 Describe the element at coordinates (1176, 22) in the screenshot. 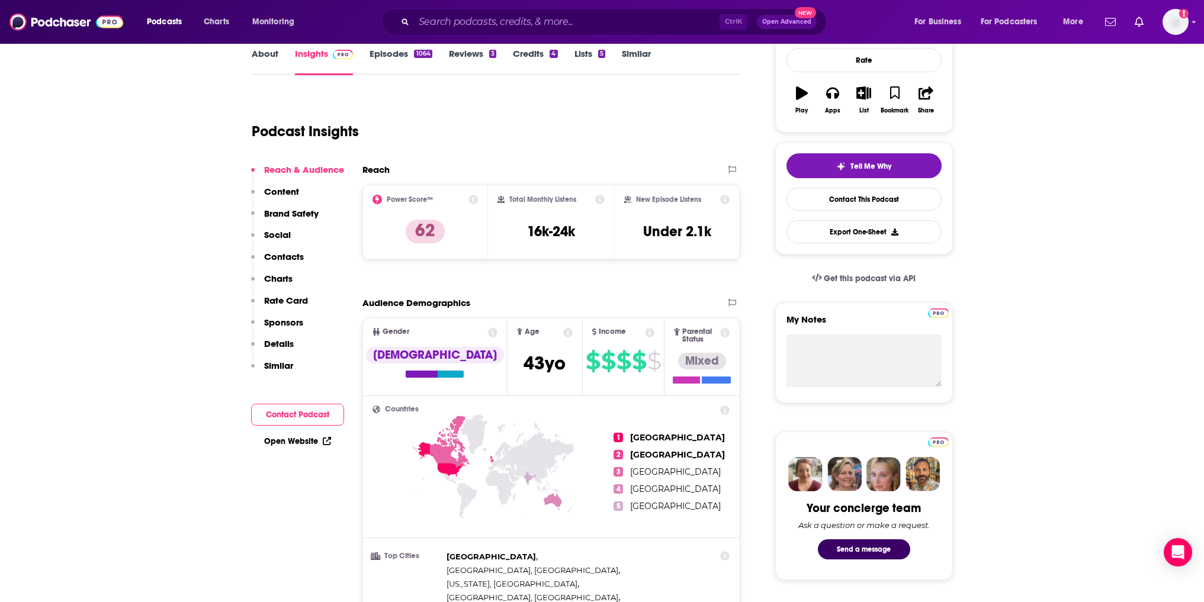

I see `span: Logged in as veronica.smith` at that location.